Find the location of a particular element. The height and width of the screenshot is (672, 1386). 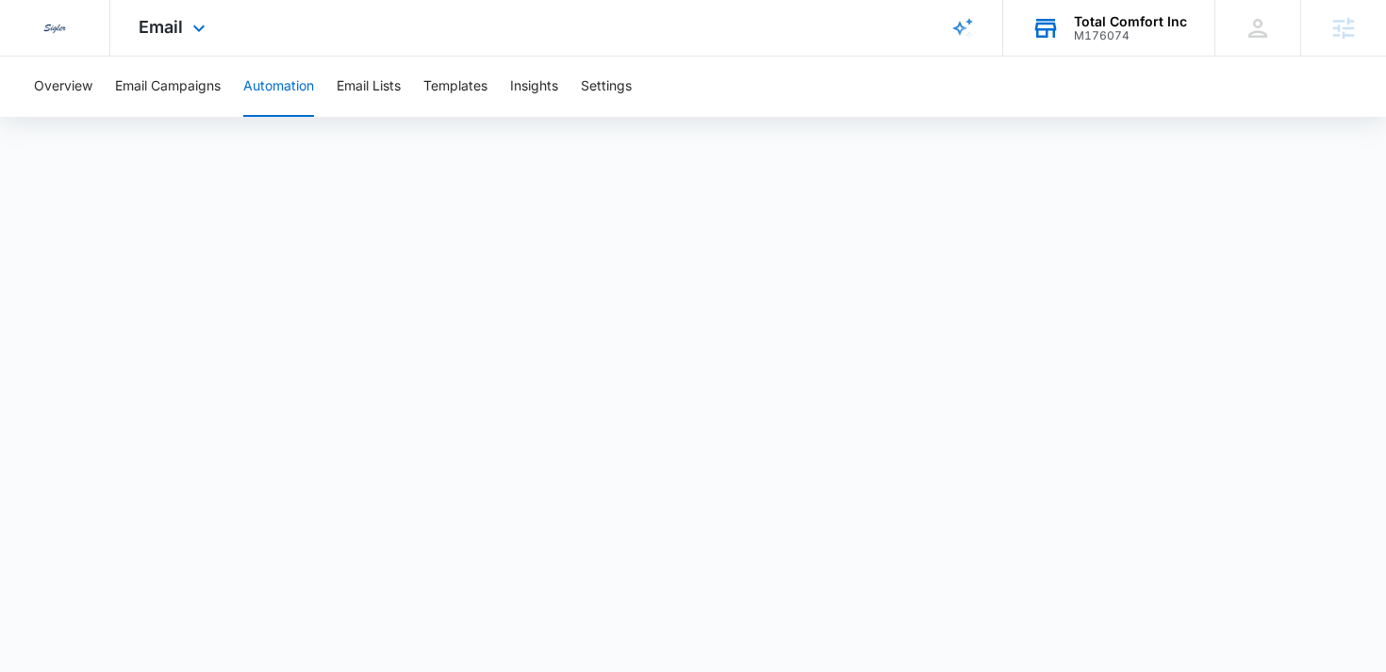

button: Settings is located at coordinates (606, 87).